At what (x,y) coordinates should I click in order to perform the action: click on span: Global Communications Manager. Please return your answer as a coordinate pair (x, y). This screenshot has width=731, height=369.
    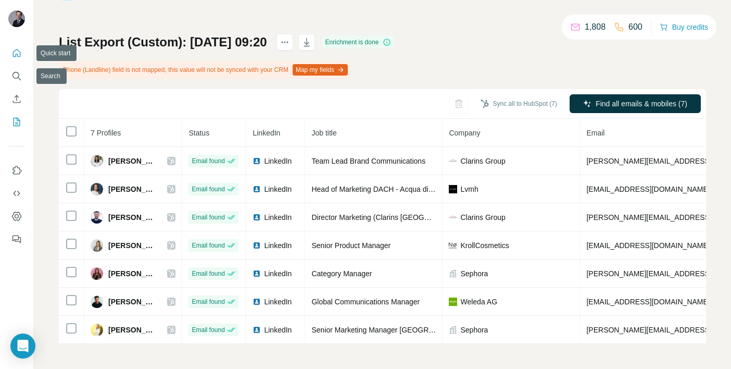
    Looking at the image, I should click on (366, 302).